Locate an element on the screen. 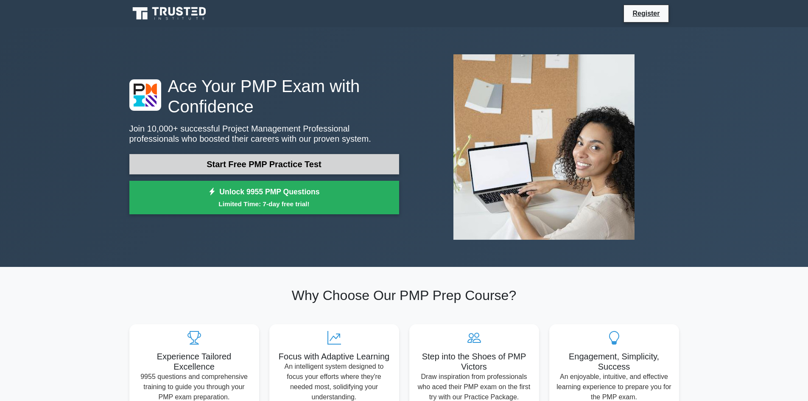  h2: Why Choose Our PMP Prep Course? is located at coordinates (404, 295).